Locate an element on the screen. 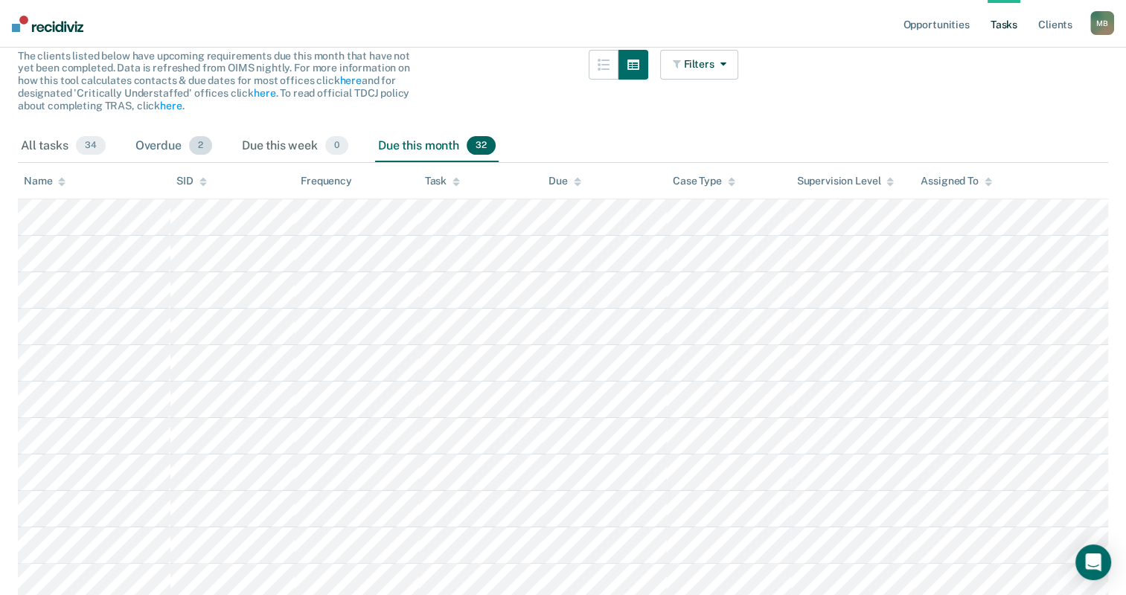 The width and height of the screenshot is (1126, 595). div: Frequency is located at coordinates (326, 181).